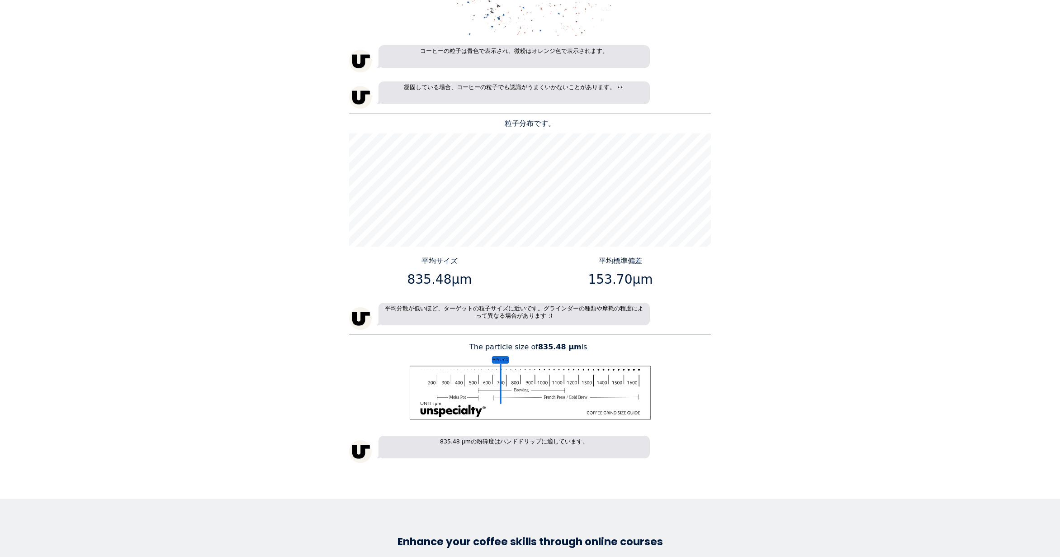 This screenshot has width=1060, height=557. Describe the element at coordinates (440, 261) in the screenshot. I see `p: 平均サイズ` at that location.